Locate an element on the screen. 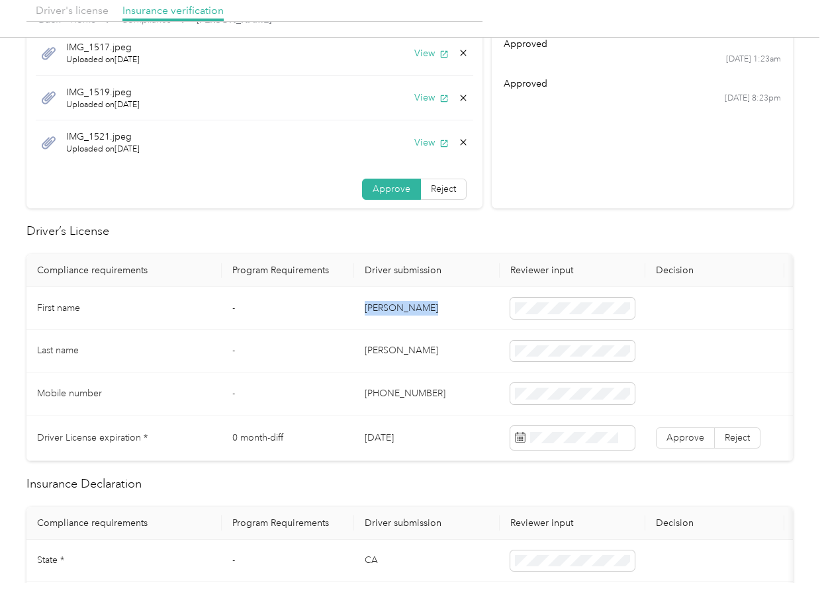 The height and width of the screenshot is (606, 826). span: Insurance verification is located at coordinates (173, 10).